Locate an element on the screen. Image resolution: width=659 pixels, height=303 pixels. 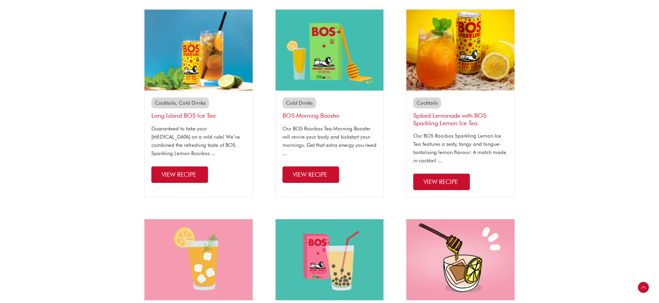
a: Spiked Lemonade with BOS Sparkling Lemon Ice Tea is located at coordinates (450, 119).